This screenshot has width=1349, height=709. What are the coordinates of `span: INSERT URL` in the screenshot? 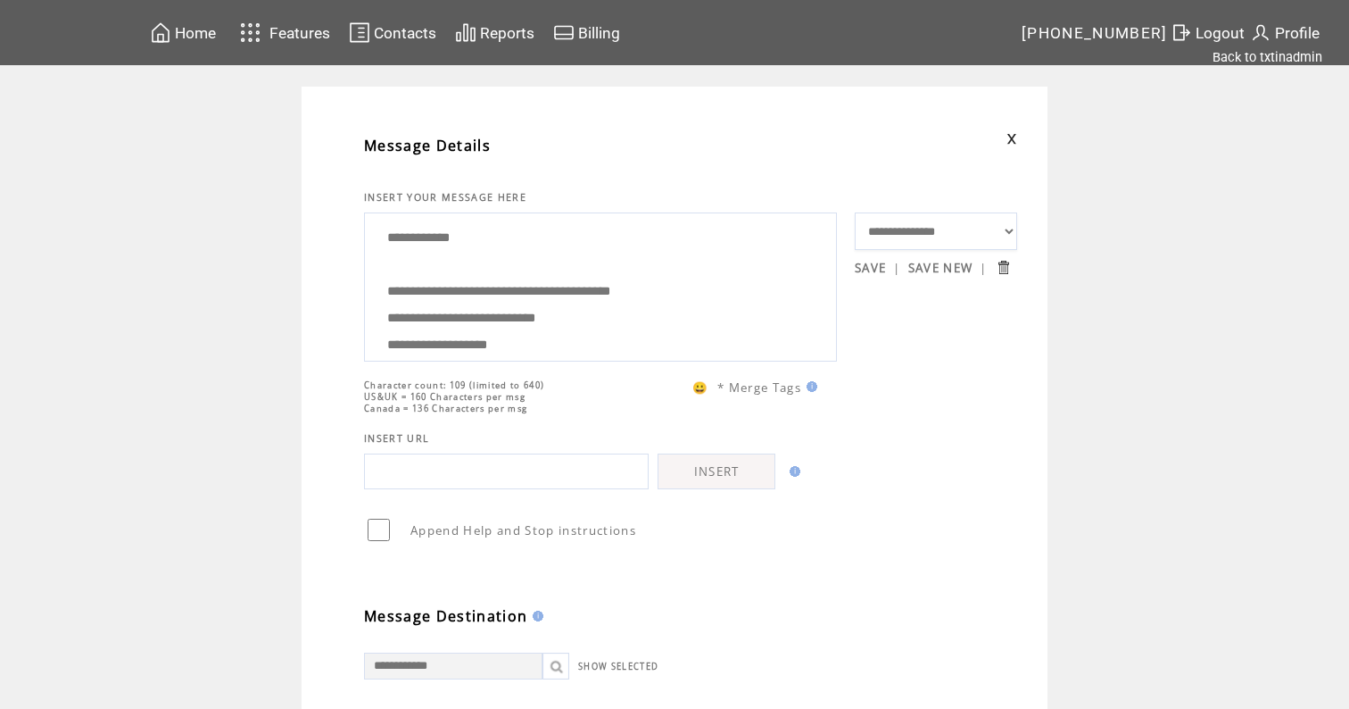 It's located at (396, 438).